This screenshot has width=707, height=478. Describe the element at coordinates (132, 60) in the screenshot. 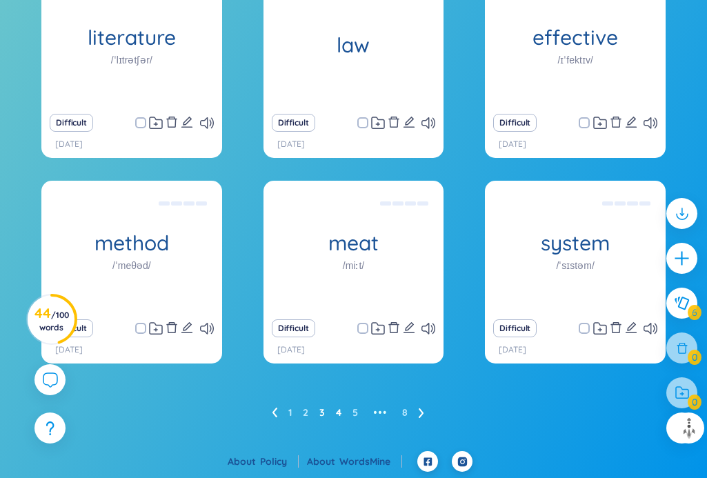

I see `h1: /ˈlɪtrətʃər/` at that location.